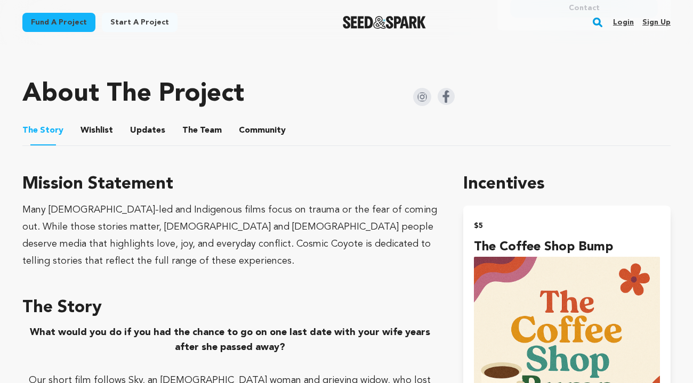 The height and width of the screenshot is (383, 693). I want to click on h1: Incentives, so click(566, 184).